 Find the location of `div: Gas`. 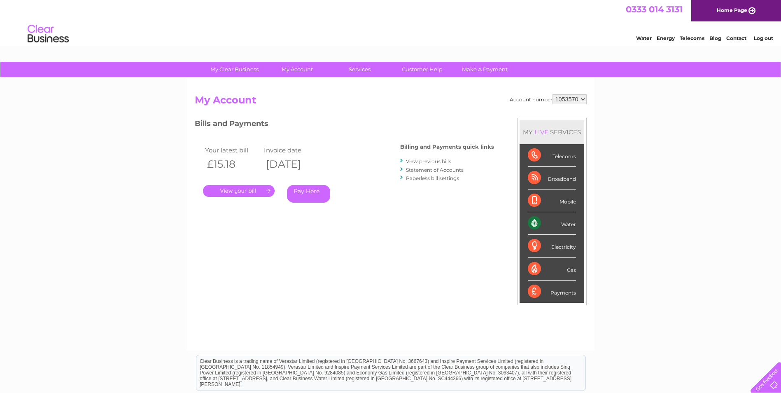

div: Gas is located at coordinates (552, 269).